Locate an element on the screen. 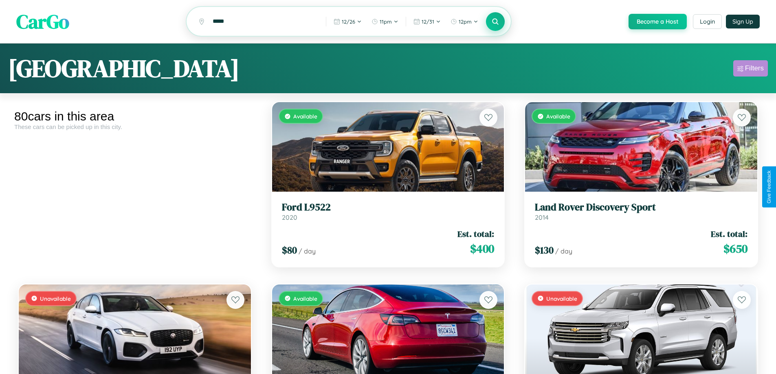 Image resolution: width=776 pixels, height=374 pixels. span: $ 130 is located at coordinates (544, 250).